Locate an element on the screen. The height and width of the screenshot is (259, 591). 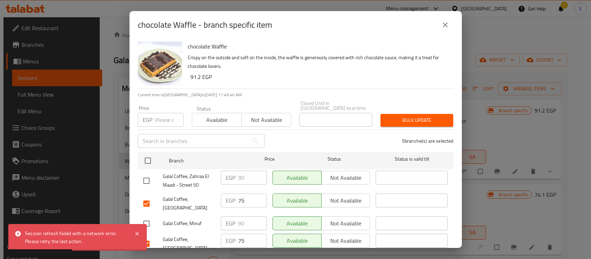
span: Status is located at coordinates (334, 159).